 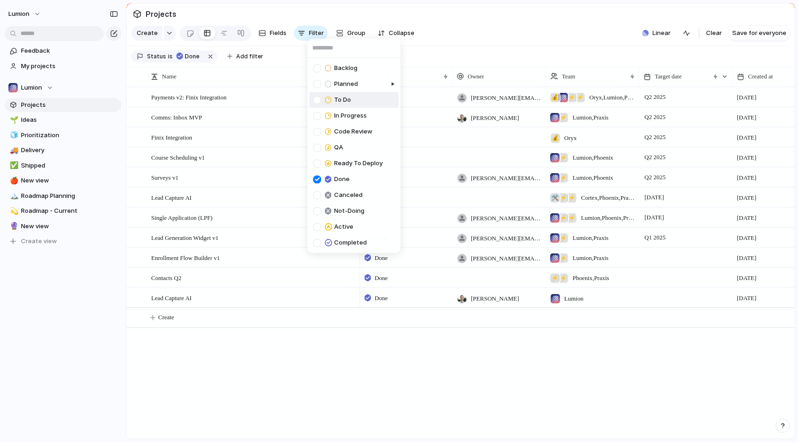 What do you see at coordinates (346, 84) in the screenshot?
I see `span: Planned` at bounding box center [346, 84].